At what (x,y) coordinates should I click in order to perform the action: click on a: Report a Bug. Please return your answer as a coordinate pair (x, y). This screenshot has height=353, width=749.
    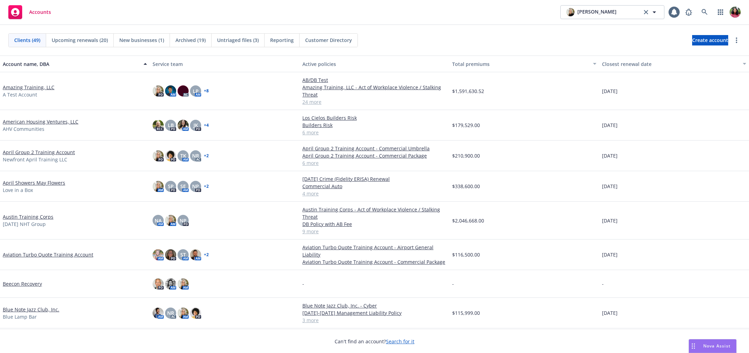
    Looking at the image, I should click on (688, 12).